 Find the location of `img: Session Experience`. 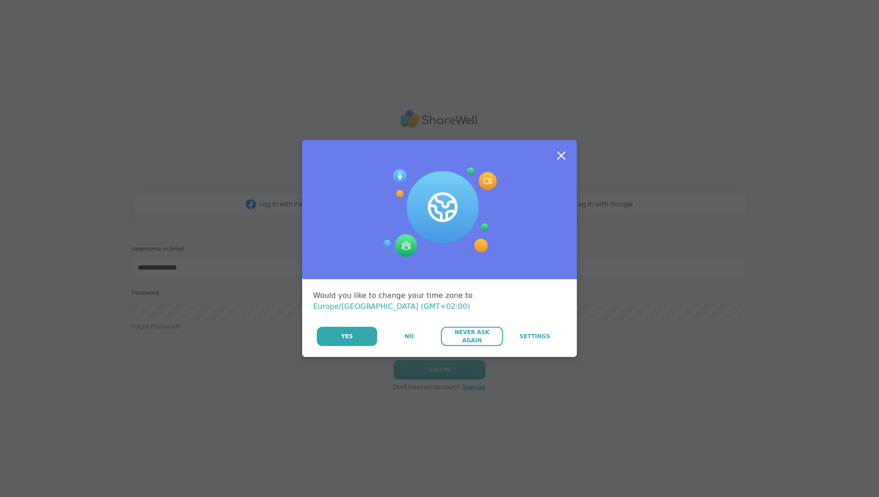

img: Session Experience is located at coordinates (439, 212).